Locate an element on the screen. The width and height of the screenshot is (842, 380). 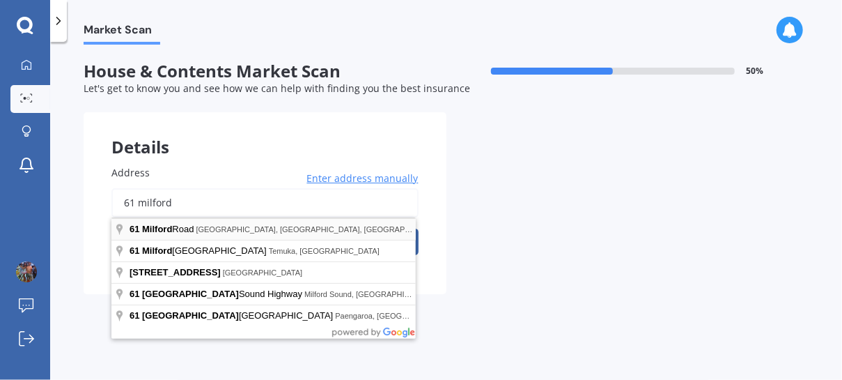
span: Road is located at coordinates (163, 228).